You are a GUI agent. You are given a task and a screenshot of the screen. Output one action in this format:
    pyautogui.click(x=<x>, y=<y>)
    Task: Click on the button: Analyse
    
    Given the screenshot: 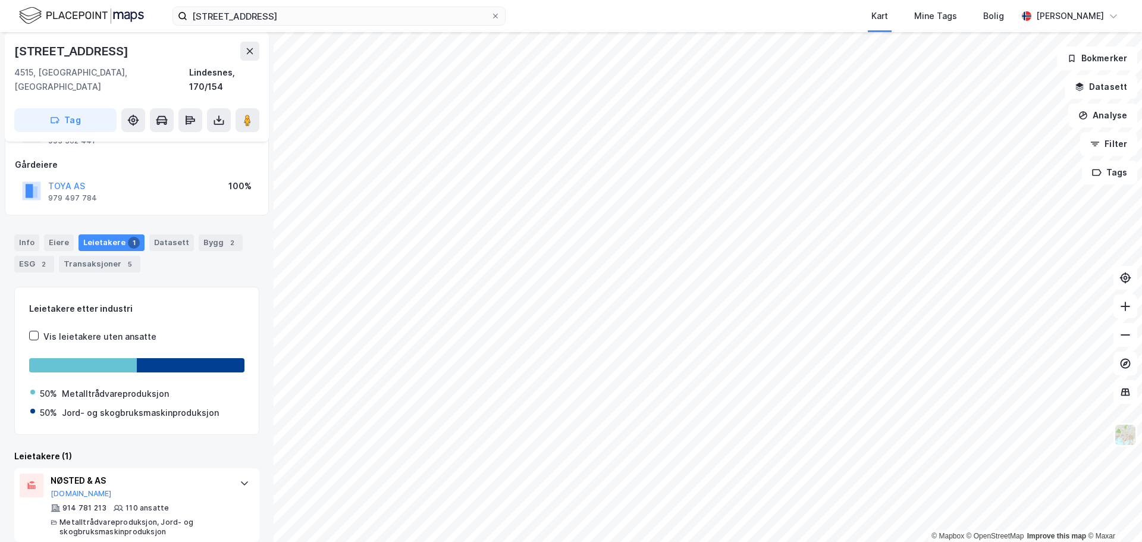 What is the action you would take?
    pyautogui.click(x=1103, y=115)
    